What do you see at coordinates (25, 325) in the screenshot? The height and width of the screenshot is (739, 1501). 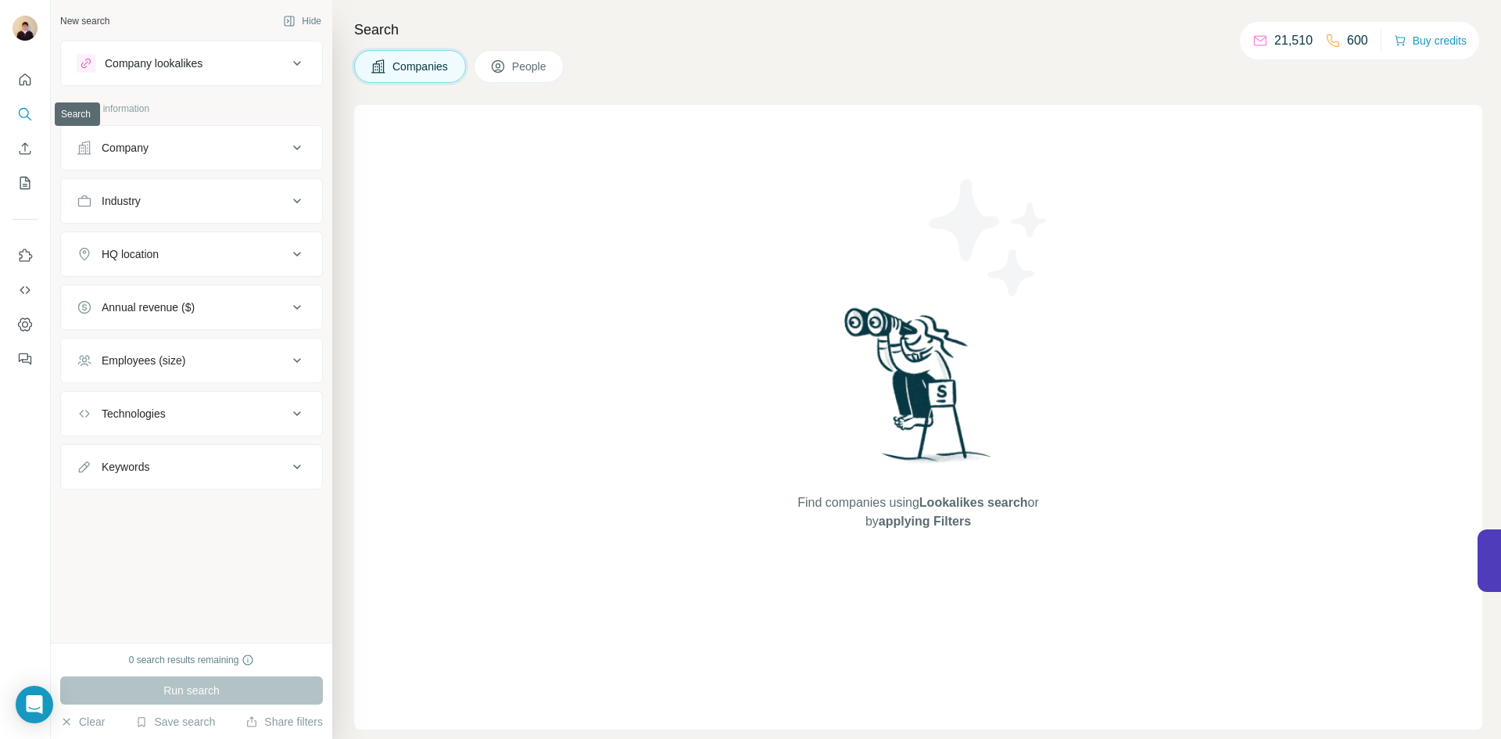 I see `button: Dashboard` at bounding box center [25, 325].